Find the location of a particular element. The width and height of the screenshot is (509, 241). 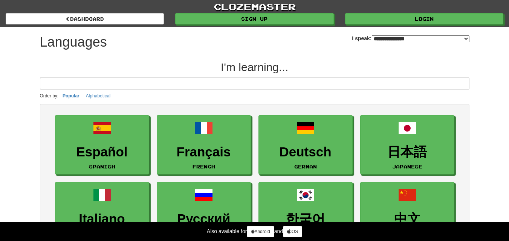

h3: 한국어 is located at coordinates (305, 219).